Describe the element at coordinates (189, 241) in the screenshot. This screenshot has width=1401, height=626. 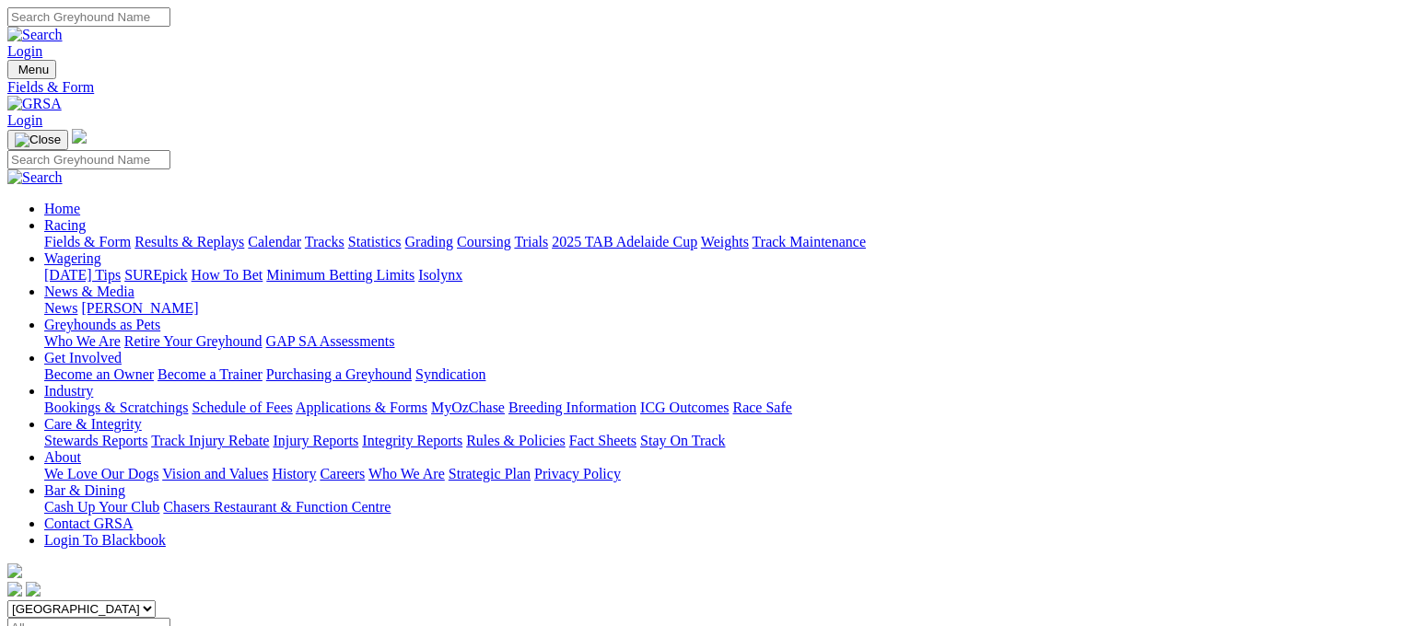
I see `a: Results & Replays` at that location.